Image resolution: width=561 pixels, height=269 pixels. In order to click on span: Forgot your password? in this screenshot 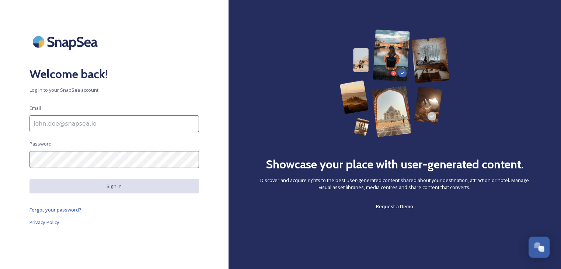, I will do `click(55, 210)`.